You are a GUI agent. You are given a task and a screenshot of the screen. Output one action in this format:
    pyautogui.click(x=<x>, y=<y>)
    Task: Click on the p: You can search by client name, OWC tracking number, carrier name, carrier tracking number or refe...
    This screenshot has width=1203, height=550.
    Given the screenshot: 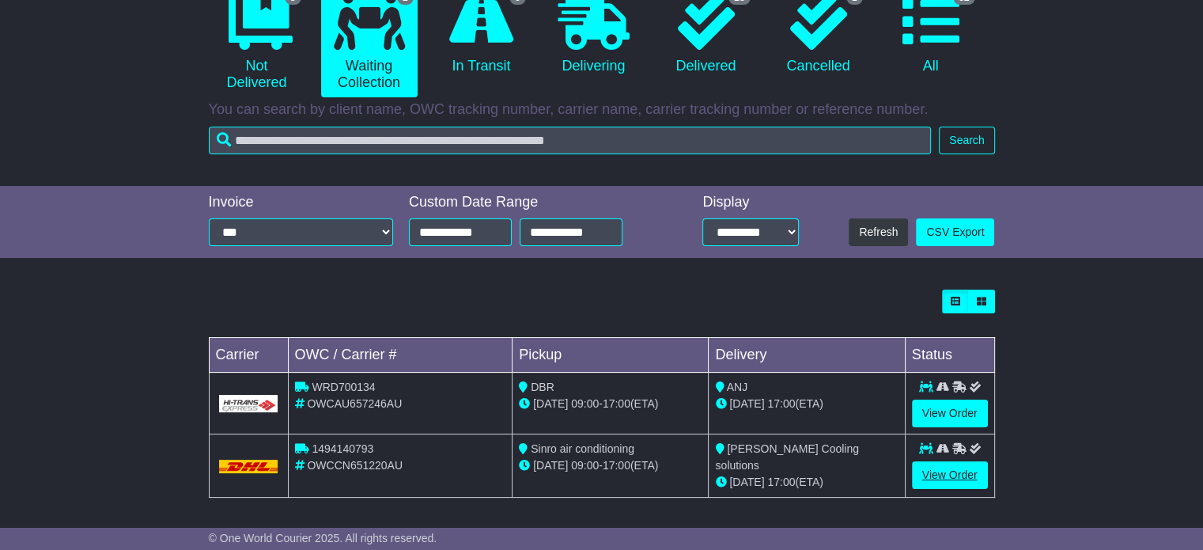 What is the action you would take?
    pyautogui.click(x=602, y=110)
    